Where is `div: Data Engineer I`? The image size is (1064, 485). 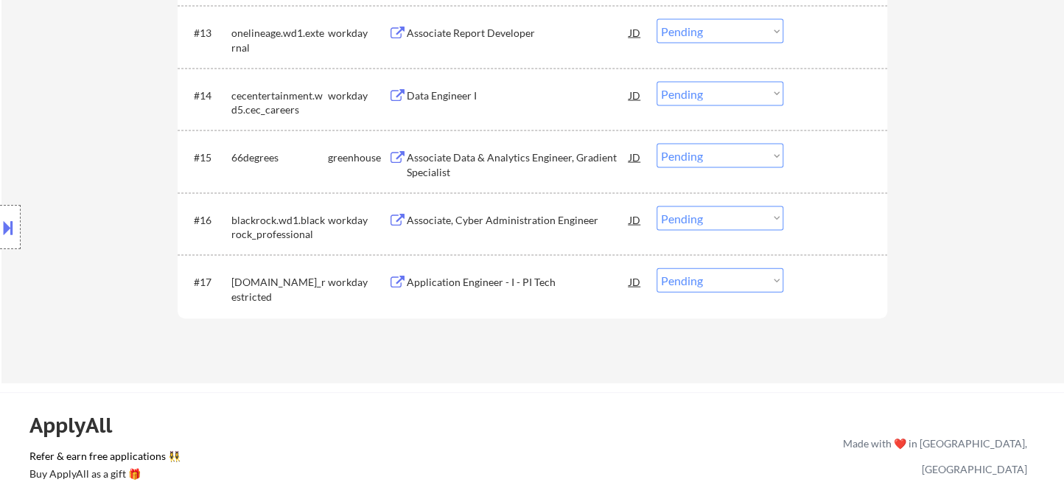 div: Data Engineer I is located at coordinates (518, 96).